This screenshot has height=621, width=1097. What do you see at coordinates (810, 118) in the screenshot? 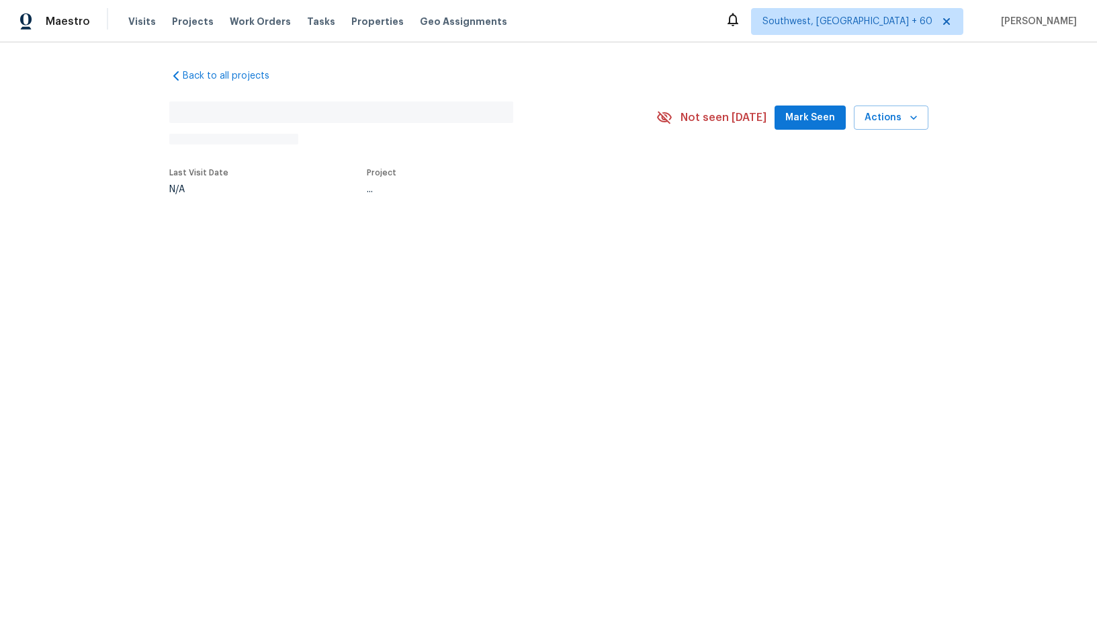
I see `span: Mark Seen` at bounding box center [810, 118].